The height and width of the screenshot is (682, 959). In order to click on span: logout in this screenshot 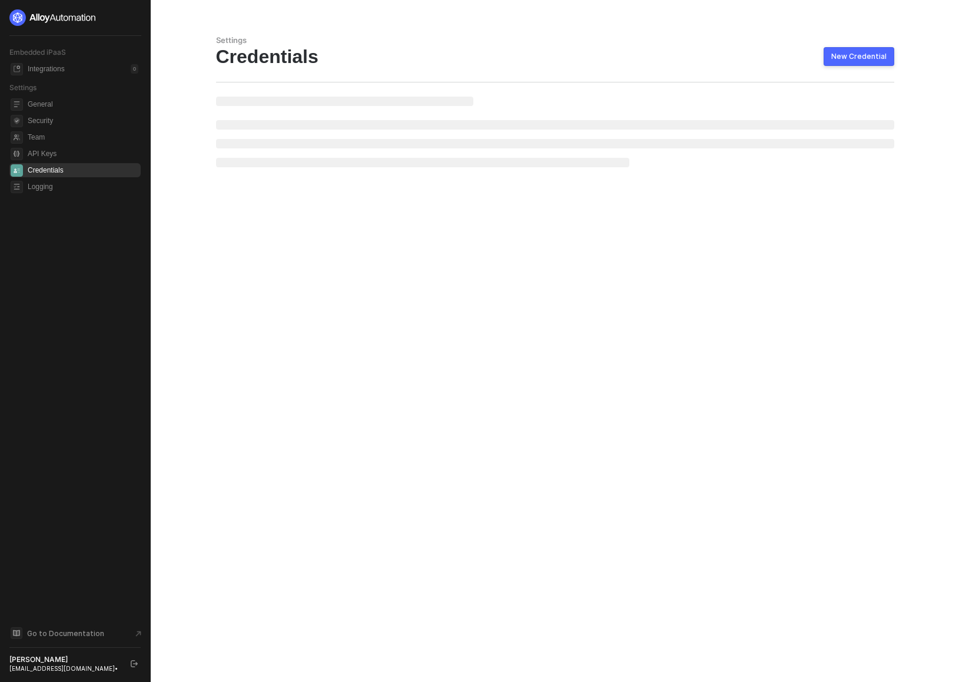, I will do `click(134, 664)`.